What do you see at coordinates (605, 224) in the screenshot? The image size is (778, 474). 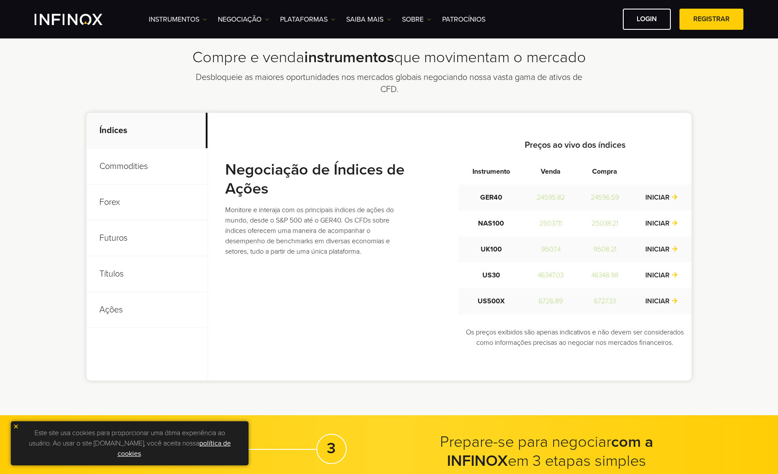 I see `td: 25038.21` at bounding box center [605, 224].